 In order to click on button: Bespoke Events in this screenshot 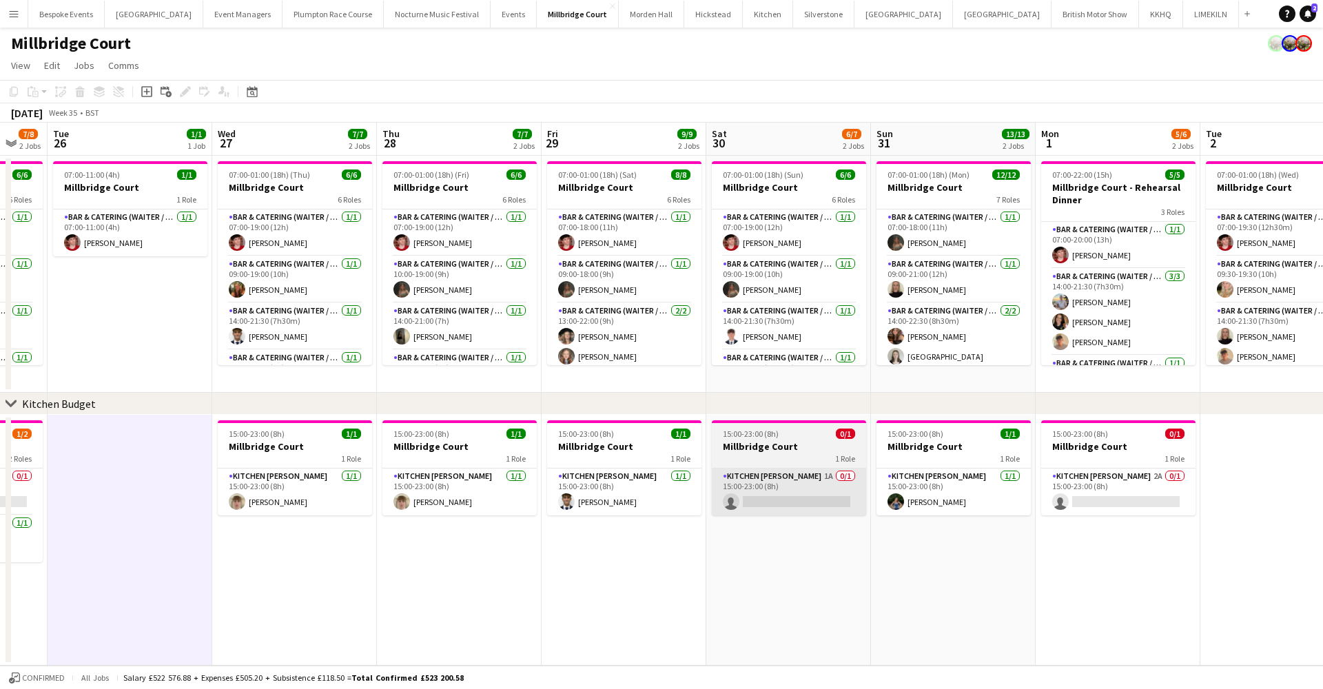, I will do `click(66, 14)`.